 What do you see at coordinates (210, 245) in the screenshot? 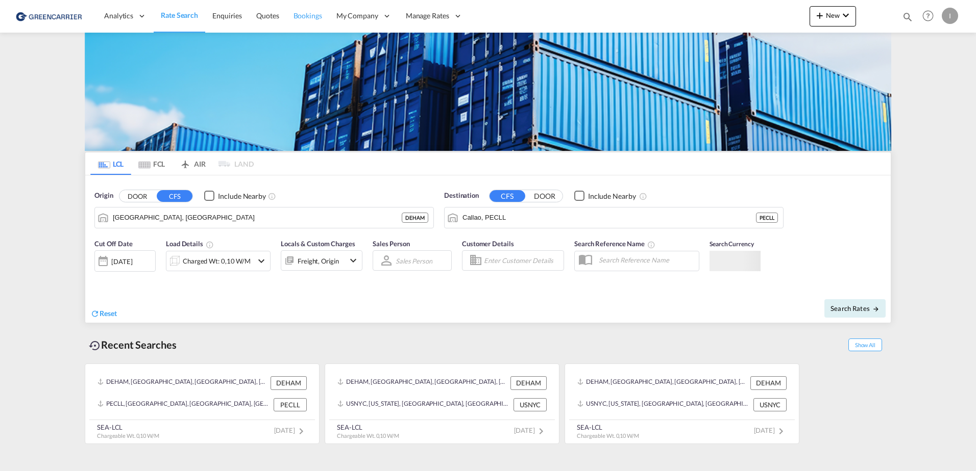
I see `md-icon: Chargeable Weight` at bounding box center [210, 245].